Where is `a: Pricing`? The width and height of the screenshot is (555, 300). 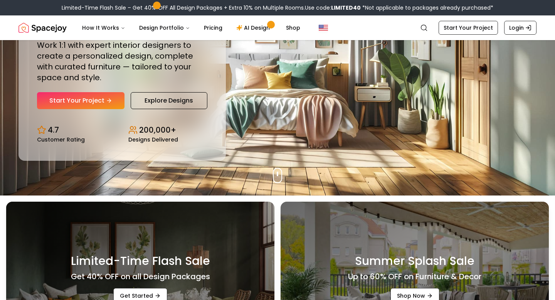
a: Pricing is located at coordinates (213, 28).